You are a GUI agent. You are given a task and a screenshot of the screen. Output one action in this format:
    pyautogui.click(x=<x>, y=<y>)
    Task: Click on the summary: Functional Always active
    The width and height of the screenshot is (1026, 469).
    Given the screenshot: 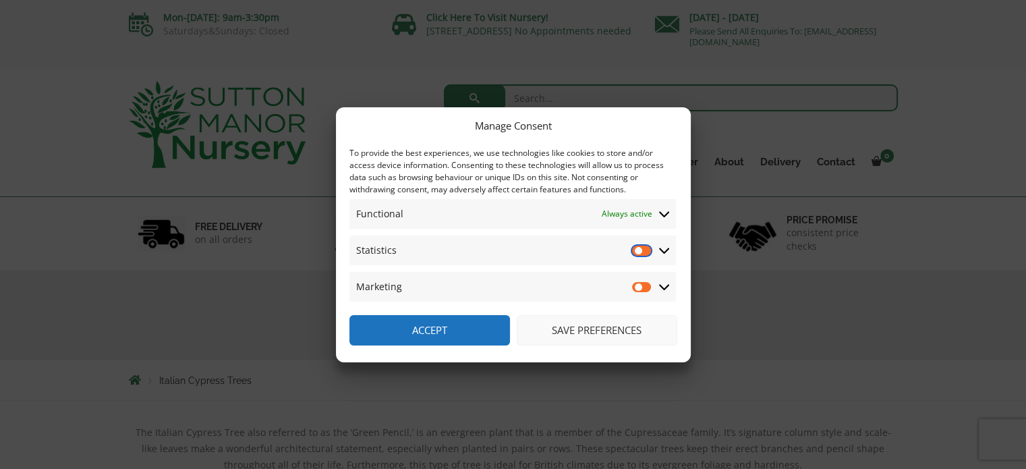 What is the action you would take?
    pyautogui.click(x=512, y=214)
    